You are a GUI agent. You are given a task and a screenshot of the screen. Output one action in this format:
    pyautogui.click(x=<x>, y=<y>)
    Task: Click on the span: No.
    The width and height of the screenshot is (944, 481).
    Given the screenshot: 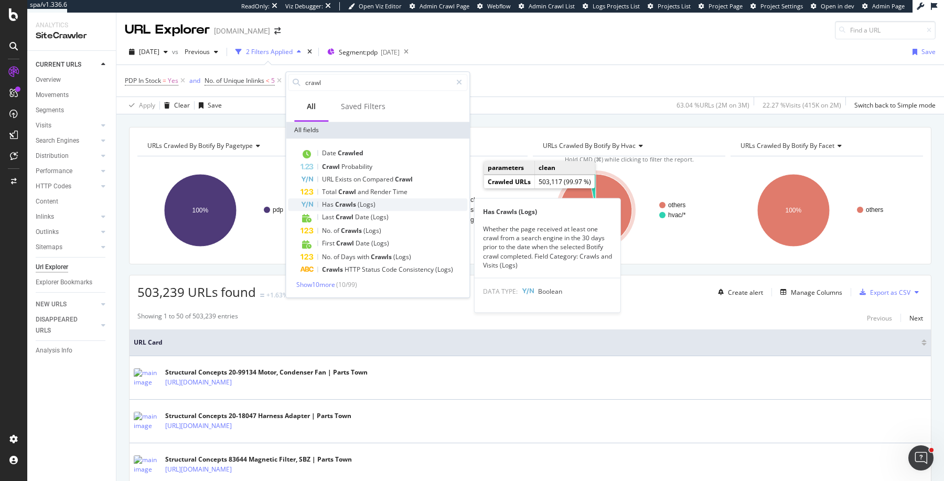 What is the action you would take?
    pyautogui.click(x=328, y=256)
    